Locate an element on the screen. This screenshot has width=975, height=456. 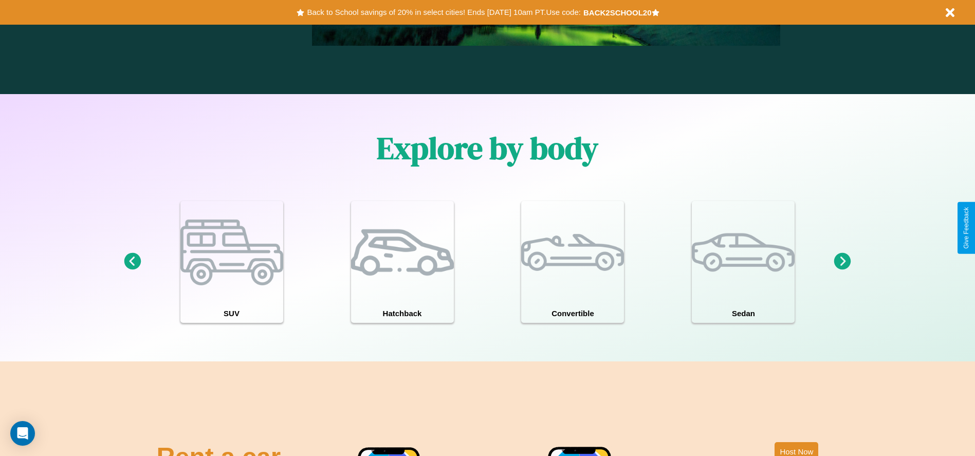
div: Give Feedback is located at coordinates (966, 228).